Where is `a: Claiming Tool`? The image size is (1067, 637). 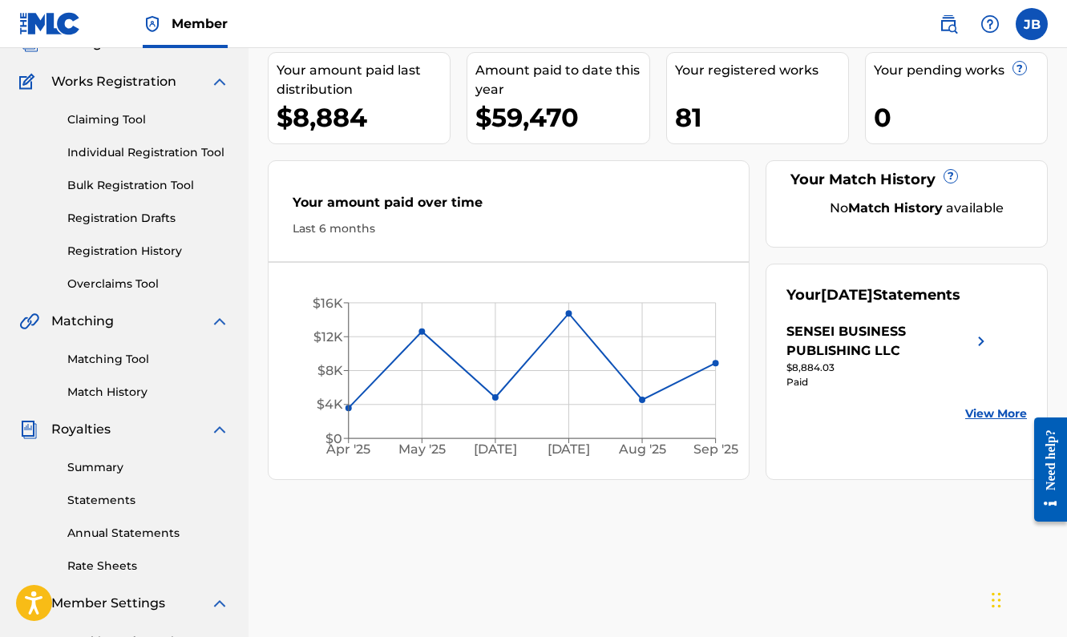 a: Claiming Tool is located at coordinates (148, 119).